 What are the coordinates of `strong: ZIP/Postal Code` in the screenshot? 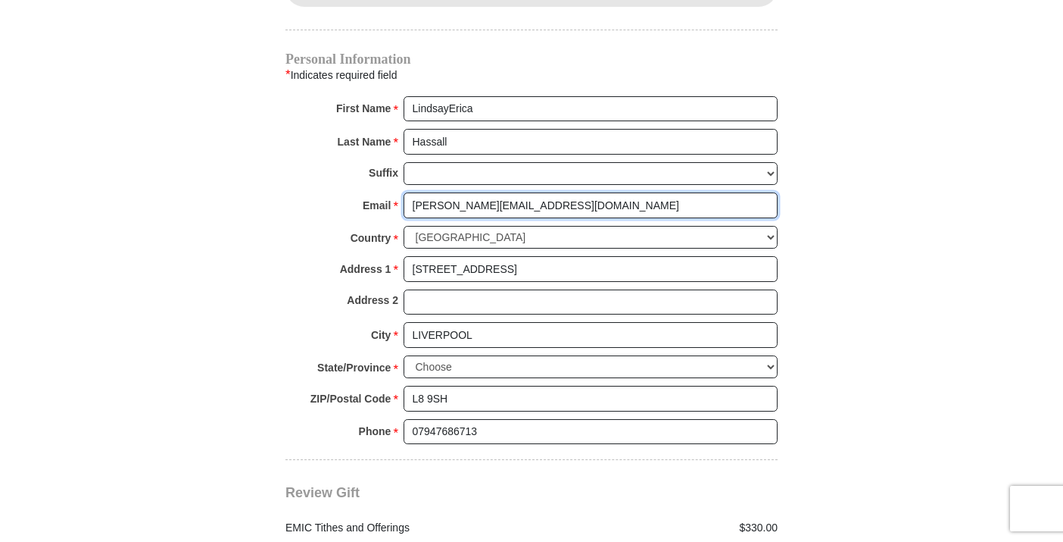 It's located at (351, 398).